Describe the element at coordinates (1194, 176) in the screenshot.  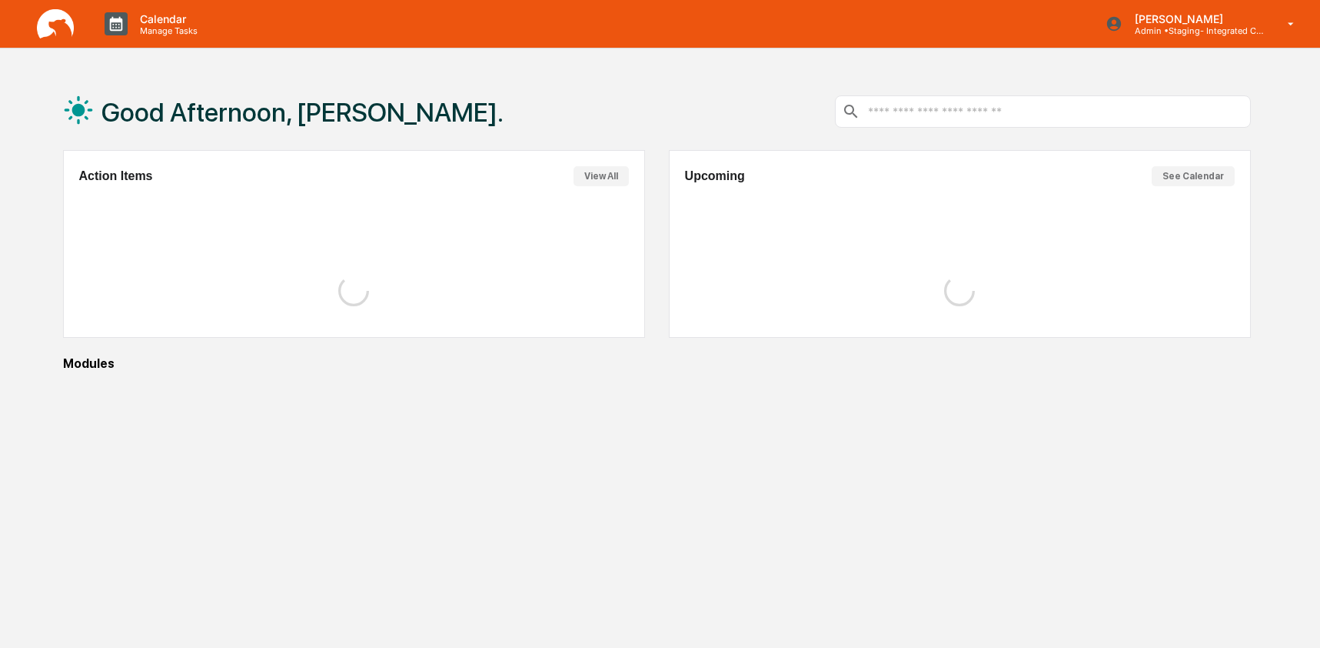
I see `a: See Calendar` at that location.